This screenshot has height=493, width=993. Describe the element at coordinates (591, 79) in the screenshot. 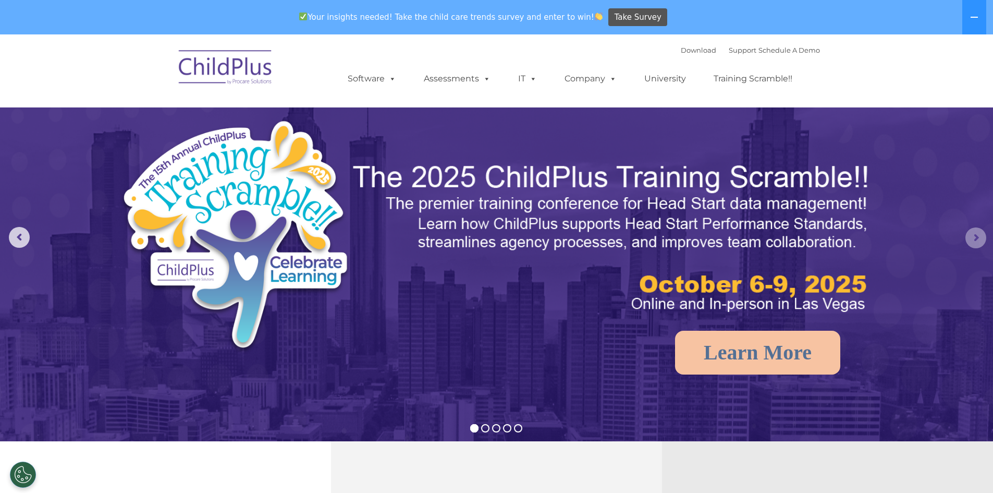

I see `a: Company` at that location.